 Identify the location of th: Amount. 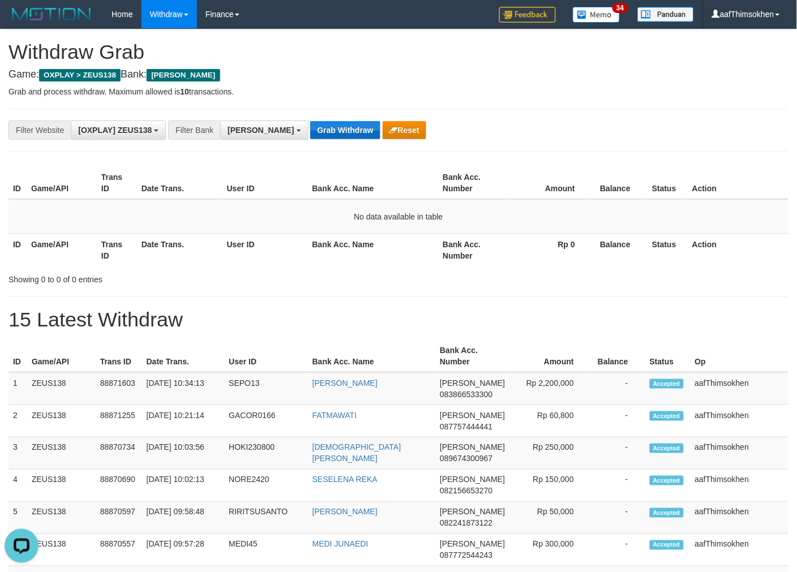
(550, 356).